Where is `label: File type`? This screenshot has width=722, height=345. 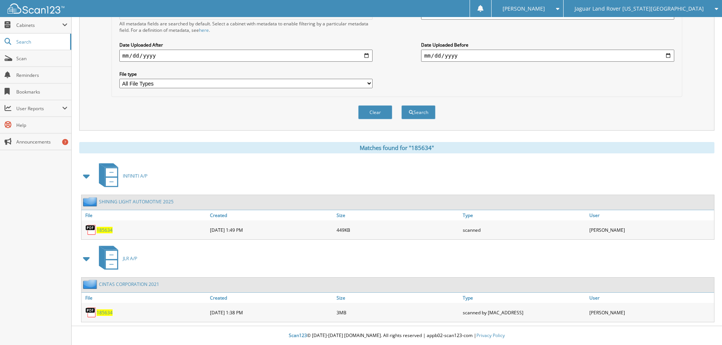 label: File type is located at coordinates (246, 74).